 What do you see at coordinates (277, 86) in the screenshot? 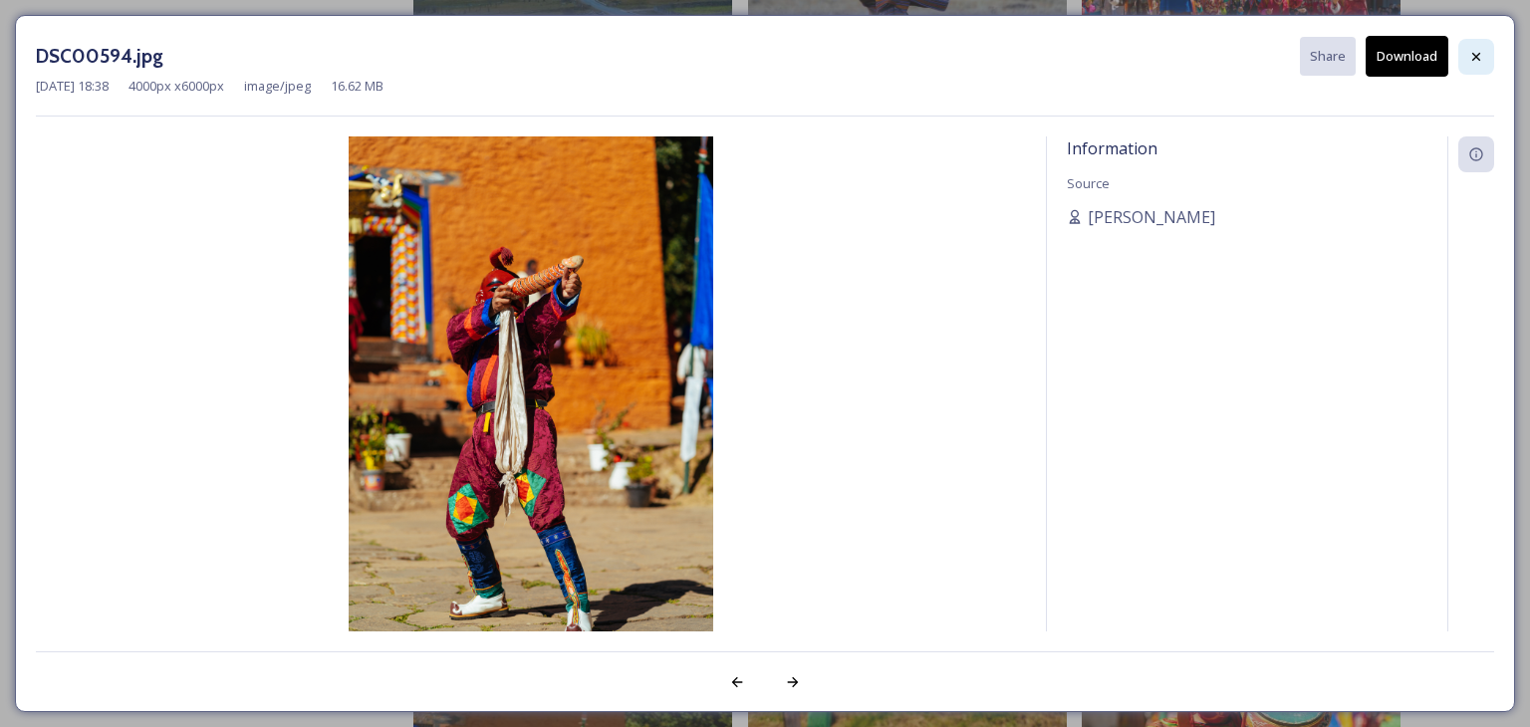
I see `span: image/jpeg` at bounding box center [277, 86].